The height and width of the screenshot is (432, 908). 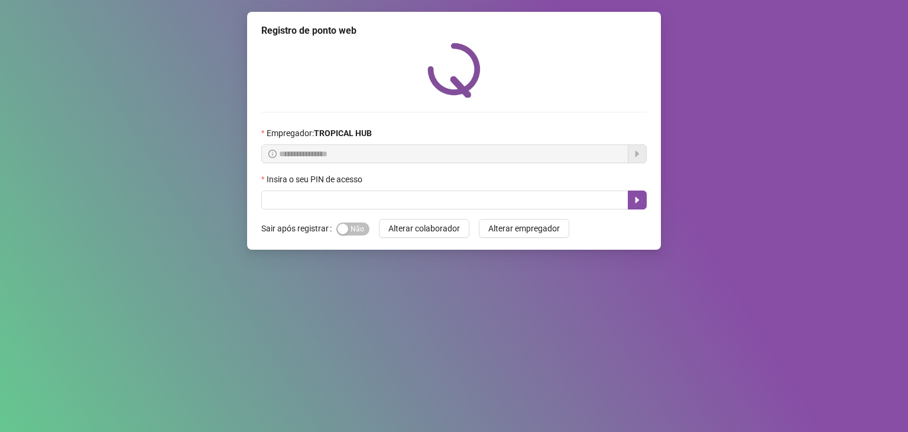 What do you see at coordinates (424, 228) in the screenshot?
I see `span: Alterar colaborador` at bounding box center [424, 228].